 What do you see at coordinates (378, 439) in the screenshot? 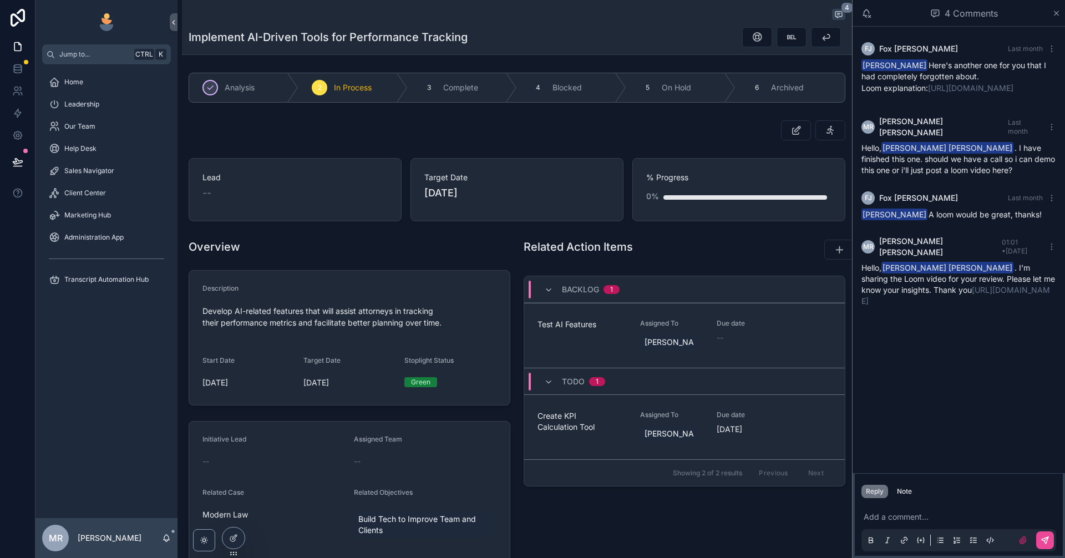
I see `span: Assigned Team` at bounding box center [378, 439].